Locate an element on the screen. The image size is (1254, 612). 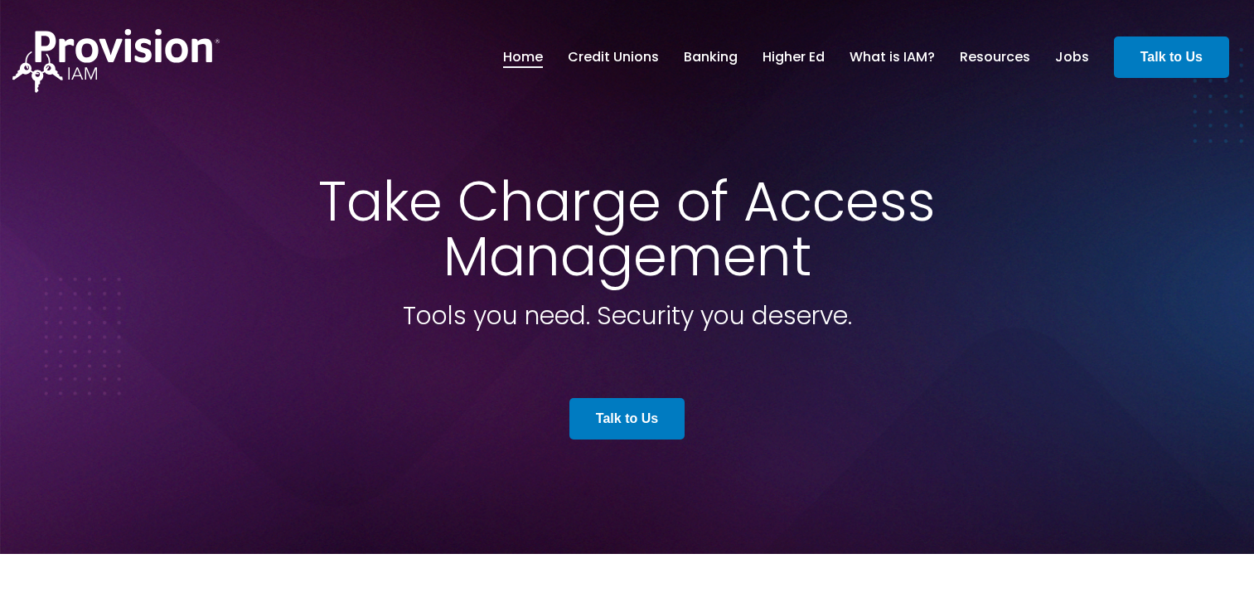
a: Home is located at coordinates (523, 57).